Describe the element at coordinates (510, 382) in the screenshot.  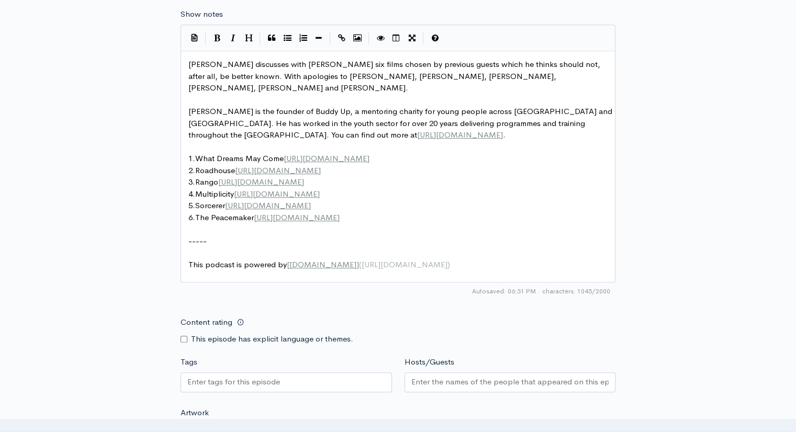
I see `input: Enter the names of the people that appeared on this episode` at that location.